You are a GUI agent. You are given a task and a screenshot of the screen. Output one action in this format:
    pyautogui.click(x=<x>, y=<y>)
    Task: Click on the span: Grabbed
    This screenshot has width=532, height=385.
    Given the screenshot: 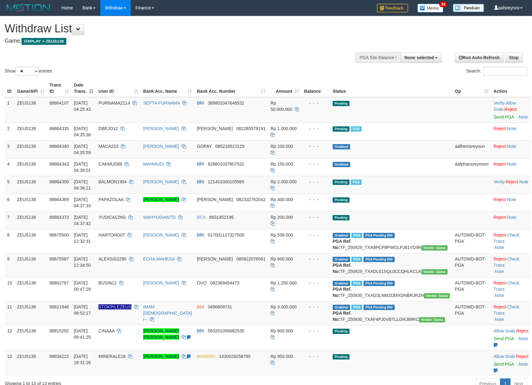 What is the action you would take?
    pyautogui.click(x=341, y=147)
    